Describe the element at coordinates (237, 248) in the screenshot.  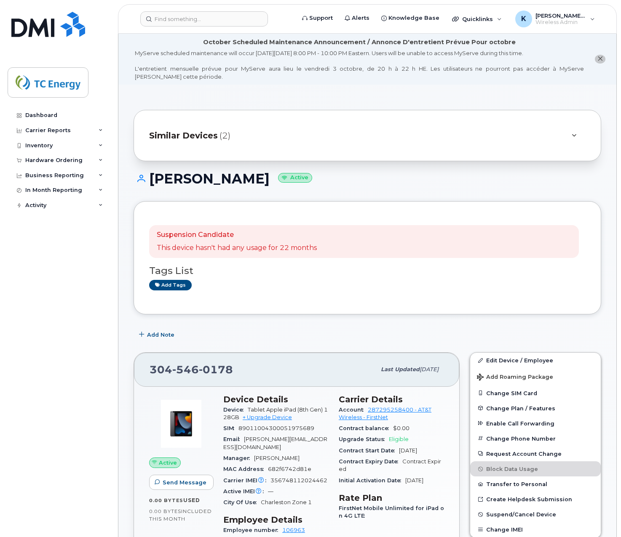
I see `p: This device hasn't had any usage for 22 months` at that location.